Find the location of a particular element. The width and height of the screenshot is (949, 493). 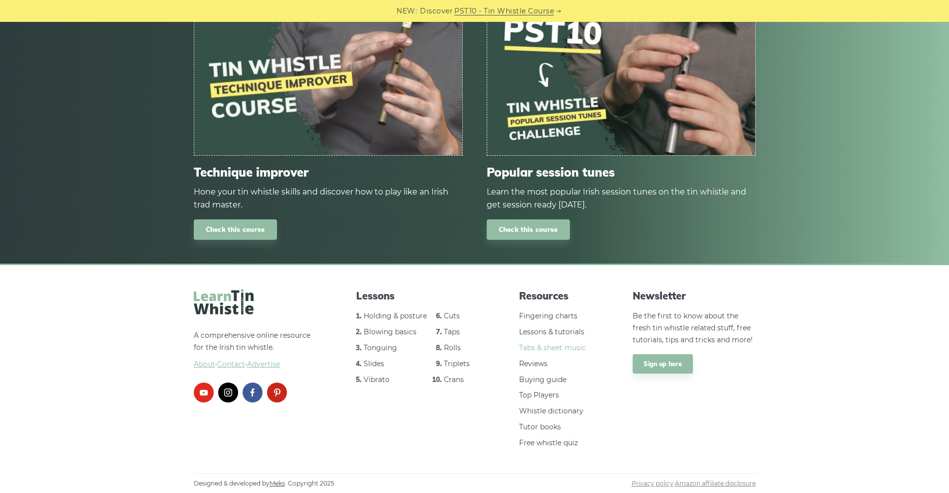

a: Contact·Advertise is located at coordinates (248, 365).